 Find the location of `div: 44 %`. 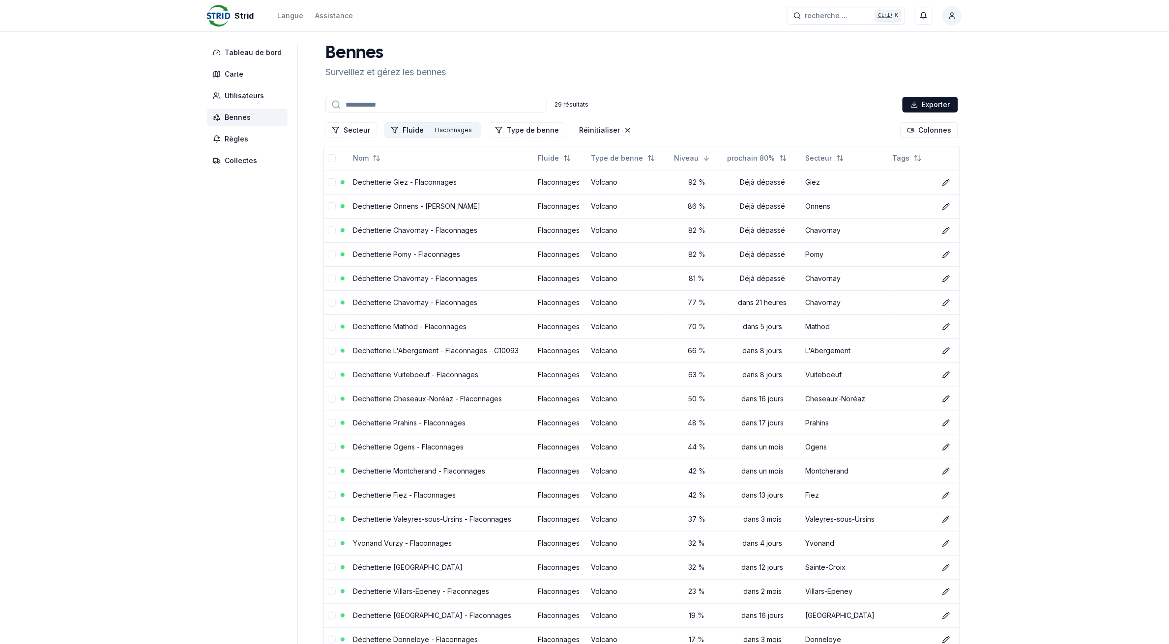

div: 44 % is located at coordinates (696, 447).